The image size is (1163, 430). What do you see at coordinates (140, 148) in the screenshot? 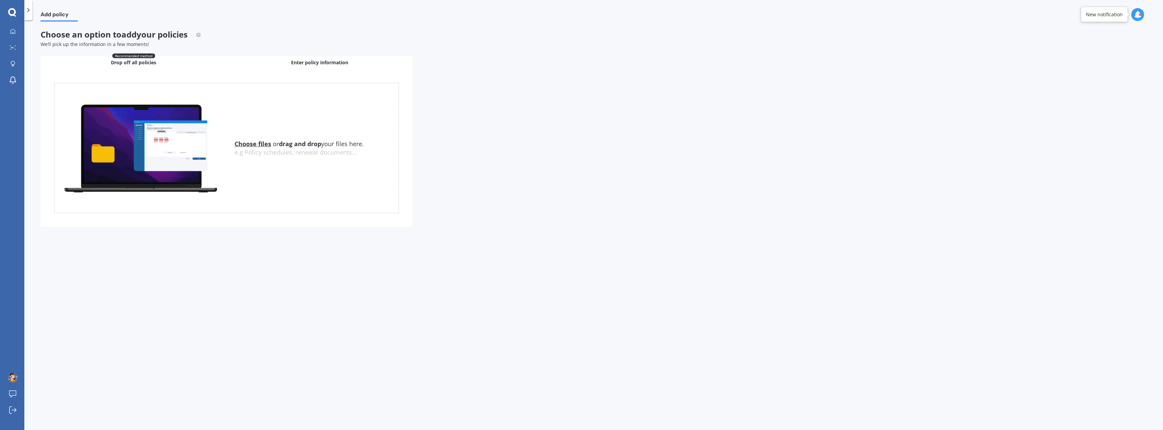
I see `img: upload.de96410c8ce839c3fdd5.gif` at bounding box center [140, 148].